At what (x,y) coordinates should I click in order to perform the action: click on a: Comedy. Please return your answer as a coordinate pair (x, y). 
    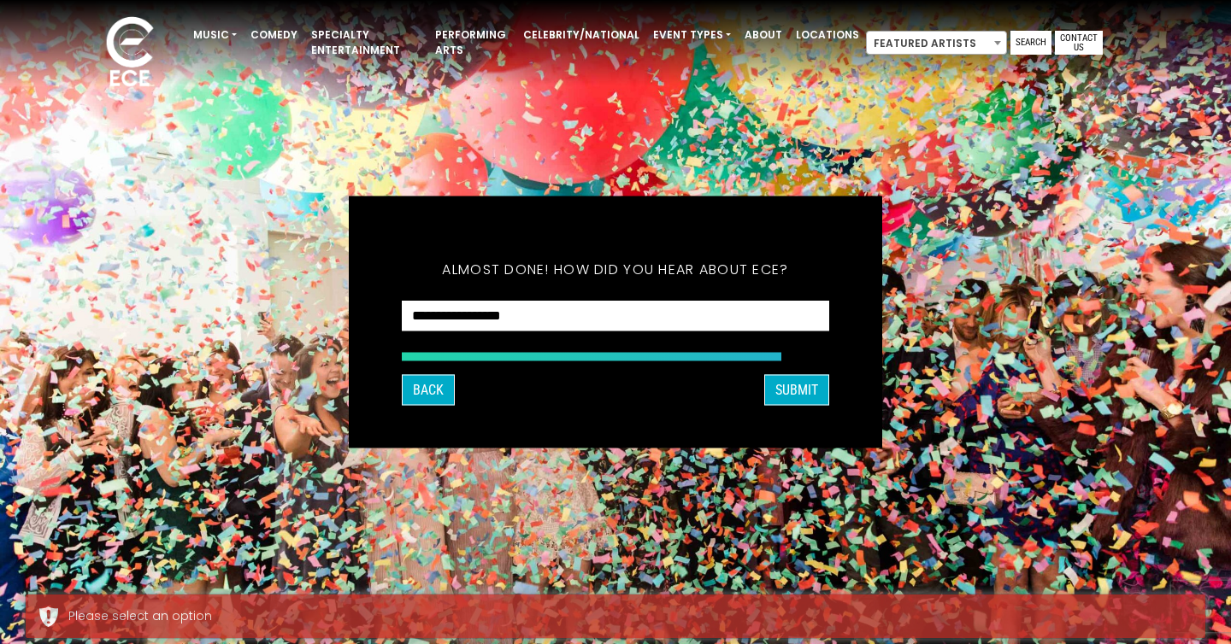
    Looking at the image, I should click on (273, 35).